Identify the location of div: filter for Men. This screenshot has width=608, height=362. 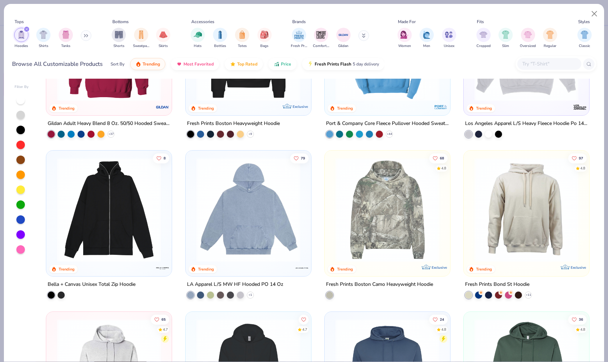
(427, 38).